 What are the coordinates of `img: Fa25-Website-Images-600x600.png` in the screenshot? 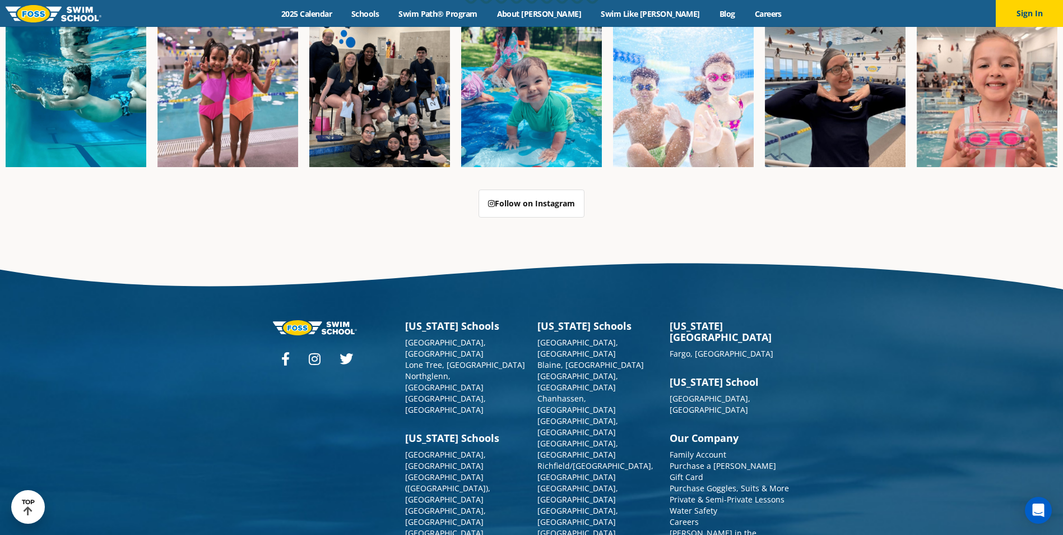 It's located at (531, 96).